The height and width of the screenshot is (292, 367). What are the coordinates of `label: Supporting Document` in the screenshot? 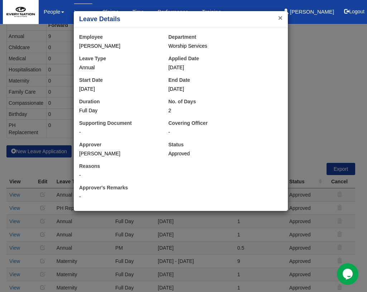 It's located at (105, 123).